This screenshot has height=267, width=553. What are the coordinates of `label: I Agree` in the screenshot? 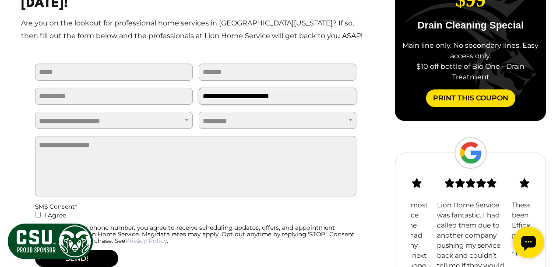 It's located at (196, 217).